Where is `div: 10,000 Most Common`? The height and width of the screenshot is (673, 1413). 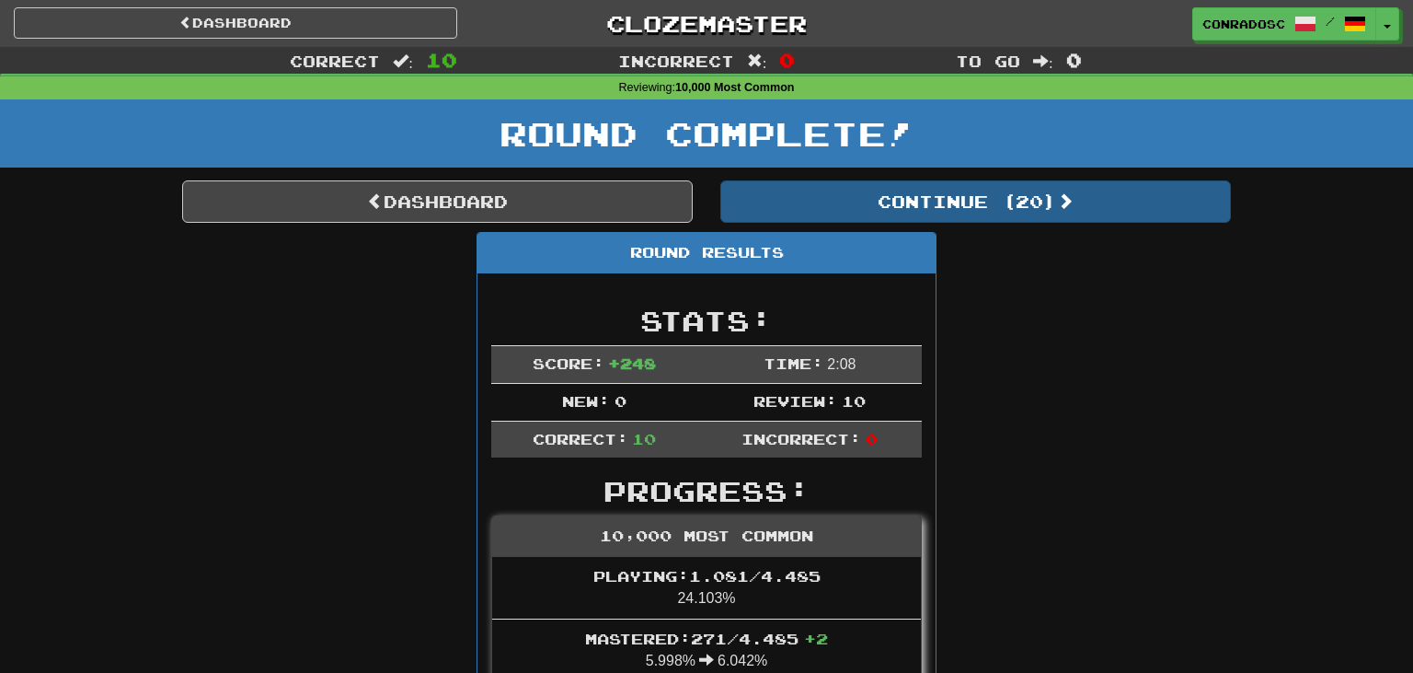
div: 10,000 Most Common is located at coordinates (707, 536).